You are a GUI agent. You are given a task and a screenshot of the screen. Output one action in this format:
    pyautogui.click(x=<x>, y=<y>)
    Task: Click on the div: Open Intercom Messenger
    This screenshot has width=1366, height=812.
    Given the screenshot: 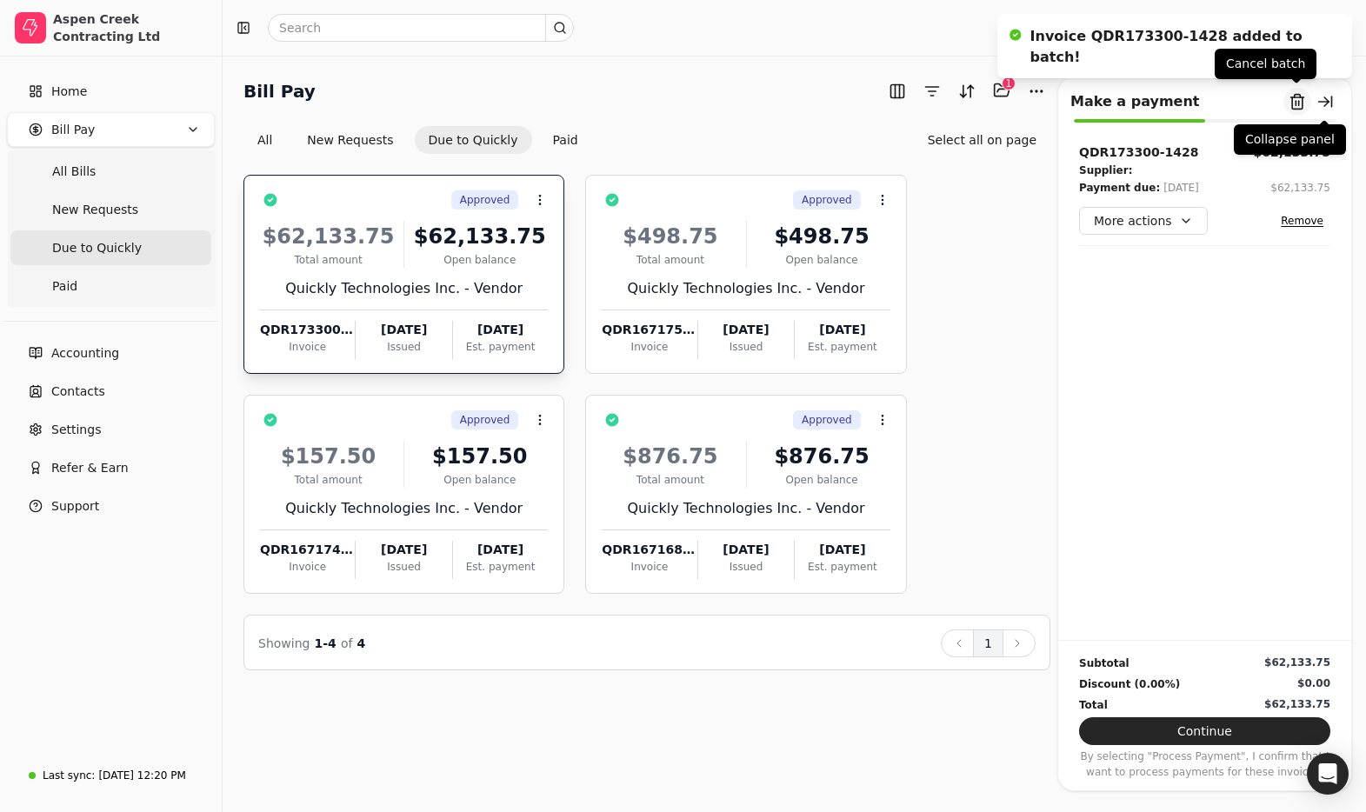 What is the action you would take?
    pyautogui.click(x=1328, y=774)
    